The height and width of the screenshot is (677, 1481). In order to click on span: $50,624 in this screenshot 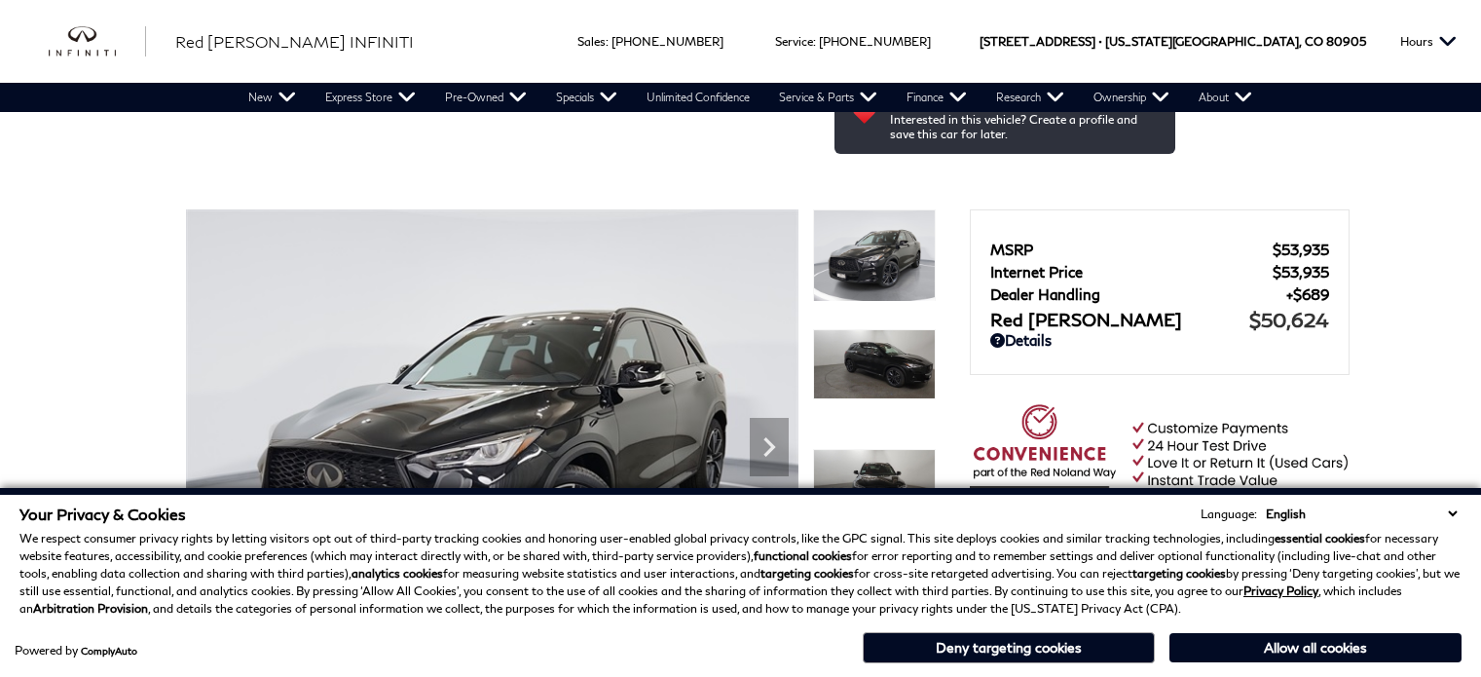, I will do `click(1289, 319)`.